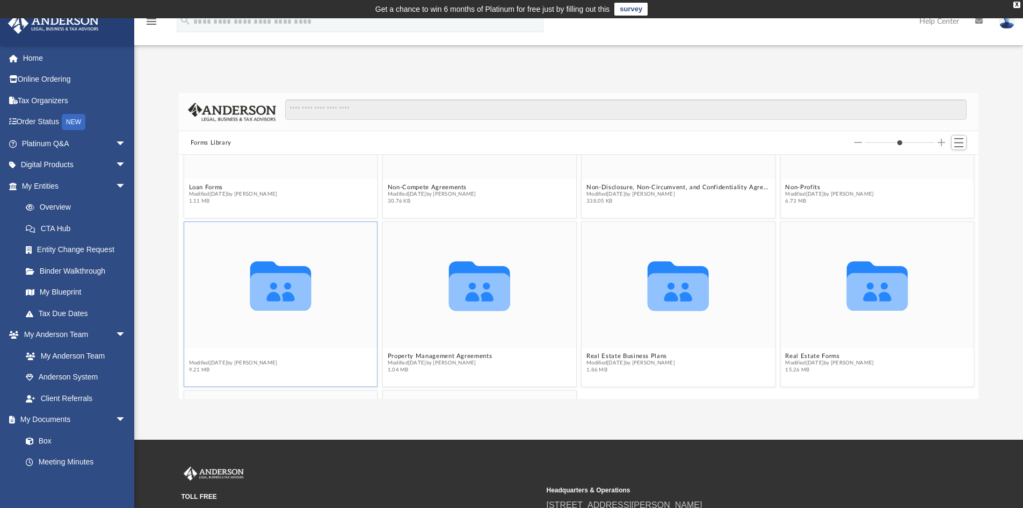  What do you see at coordinates (829, 369) in the screenshot?
I see `span: 15.26 MB` at bounding box center [829, 369].